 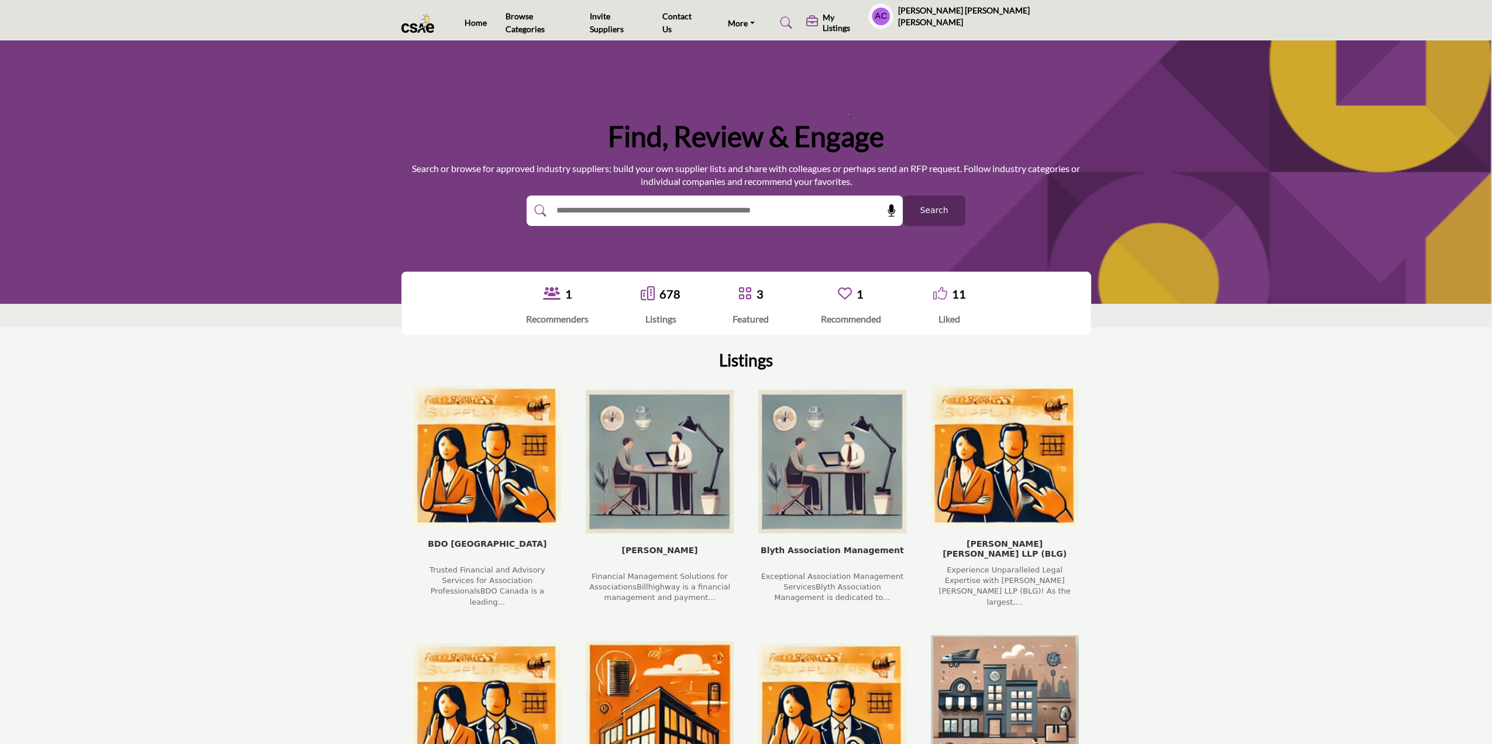 I want to click on div: Trusted Financial and Advisory Services for Association ProfessionalsBDO Canada is a leading..., so click(x=487, y=586).